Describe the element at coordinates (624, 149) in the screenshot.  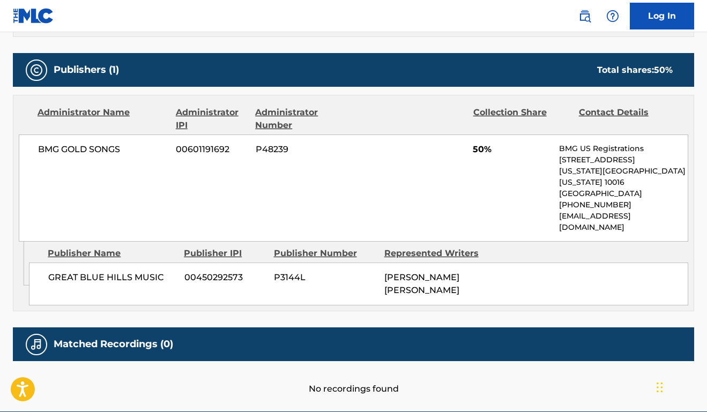
I see `p: BMG US Registrations` at that location.